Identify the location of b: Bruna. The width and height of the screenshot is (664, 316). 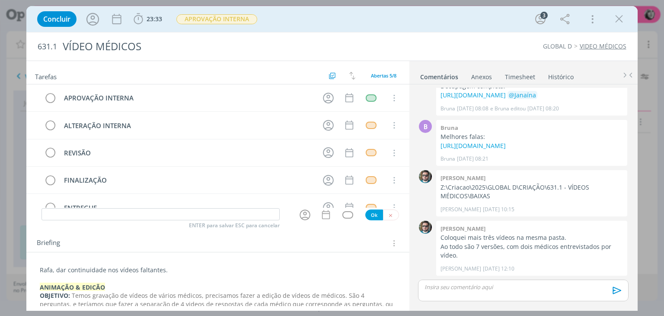
(449, 128).